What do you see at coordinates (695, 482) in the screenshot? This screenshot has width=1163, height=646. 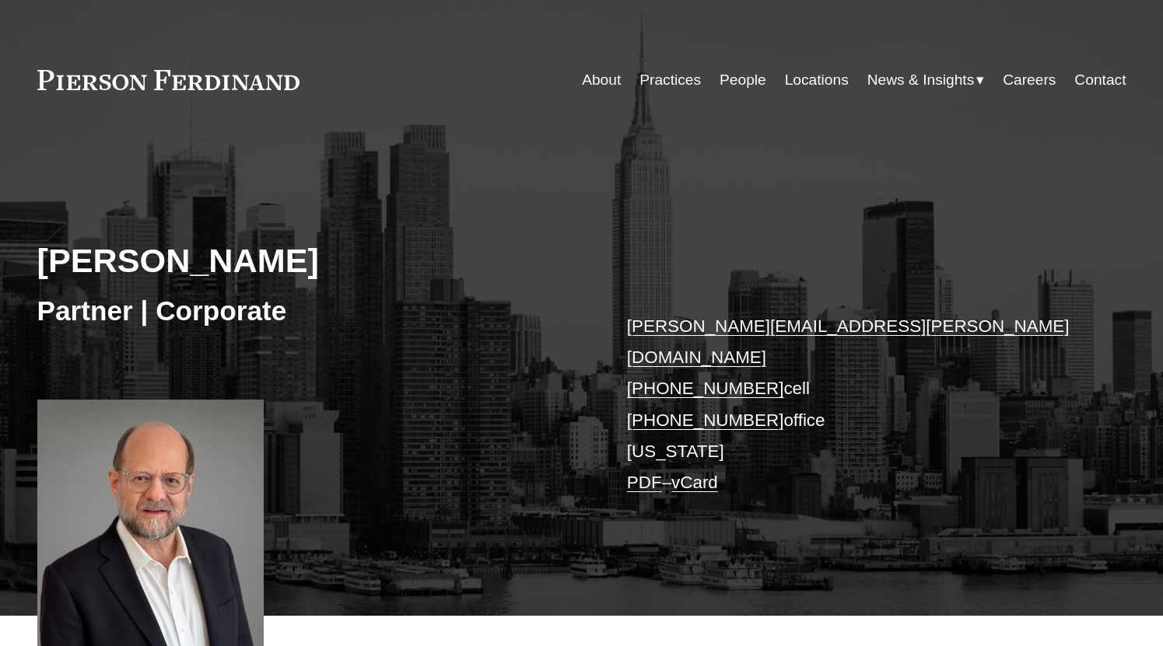 I see `a: vCard` at bounding box center [695, 482].